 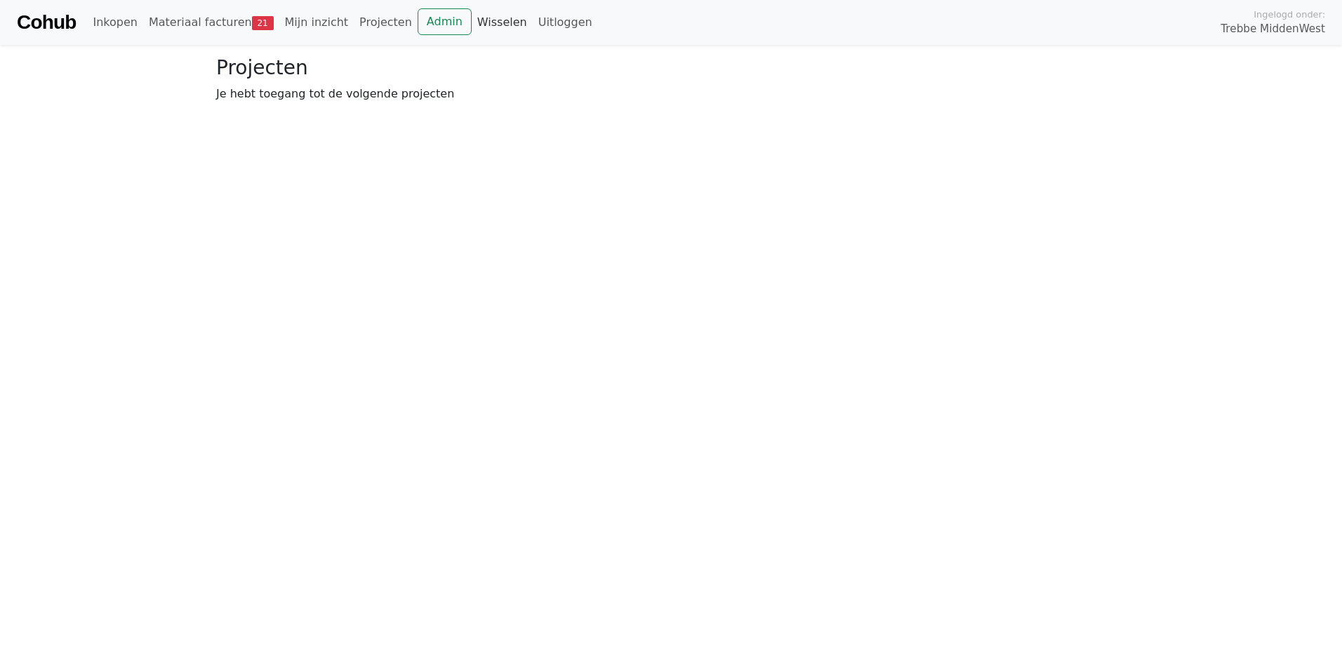 What do you see at coordinates (671, 68) in the screenshot?
I see `h3: Projecten` at bounding box center [671, 68].